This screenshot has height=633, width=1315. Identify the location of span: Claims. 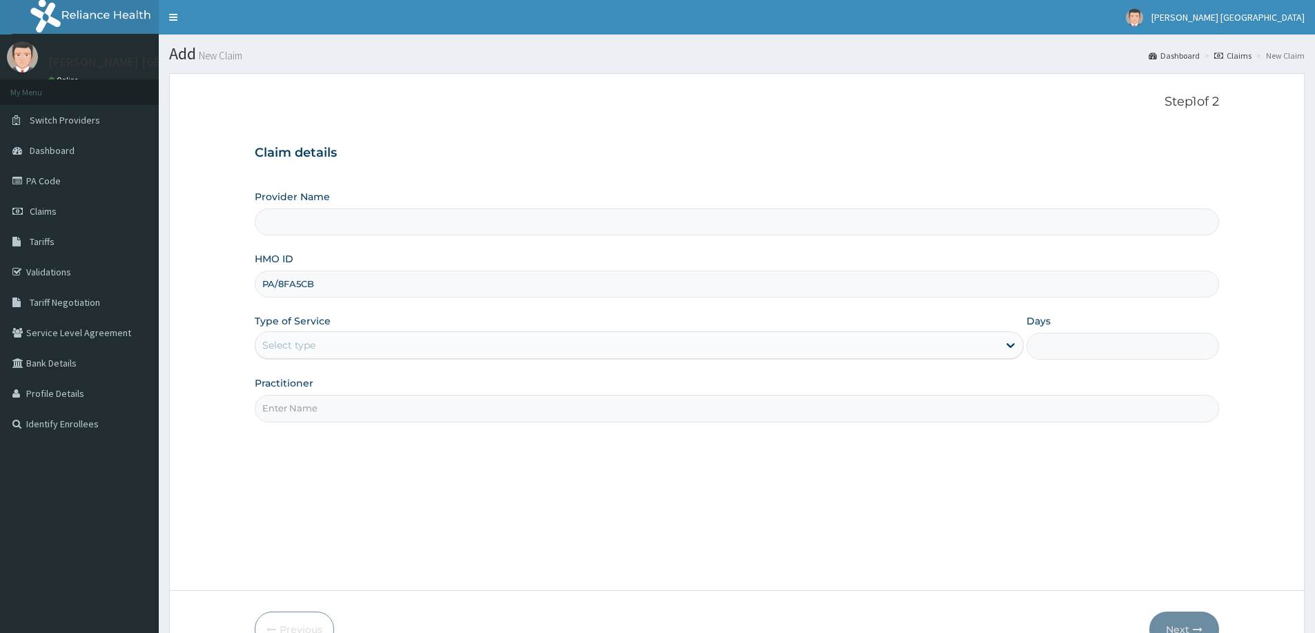
(43, 211).